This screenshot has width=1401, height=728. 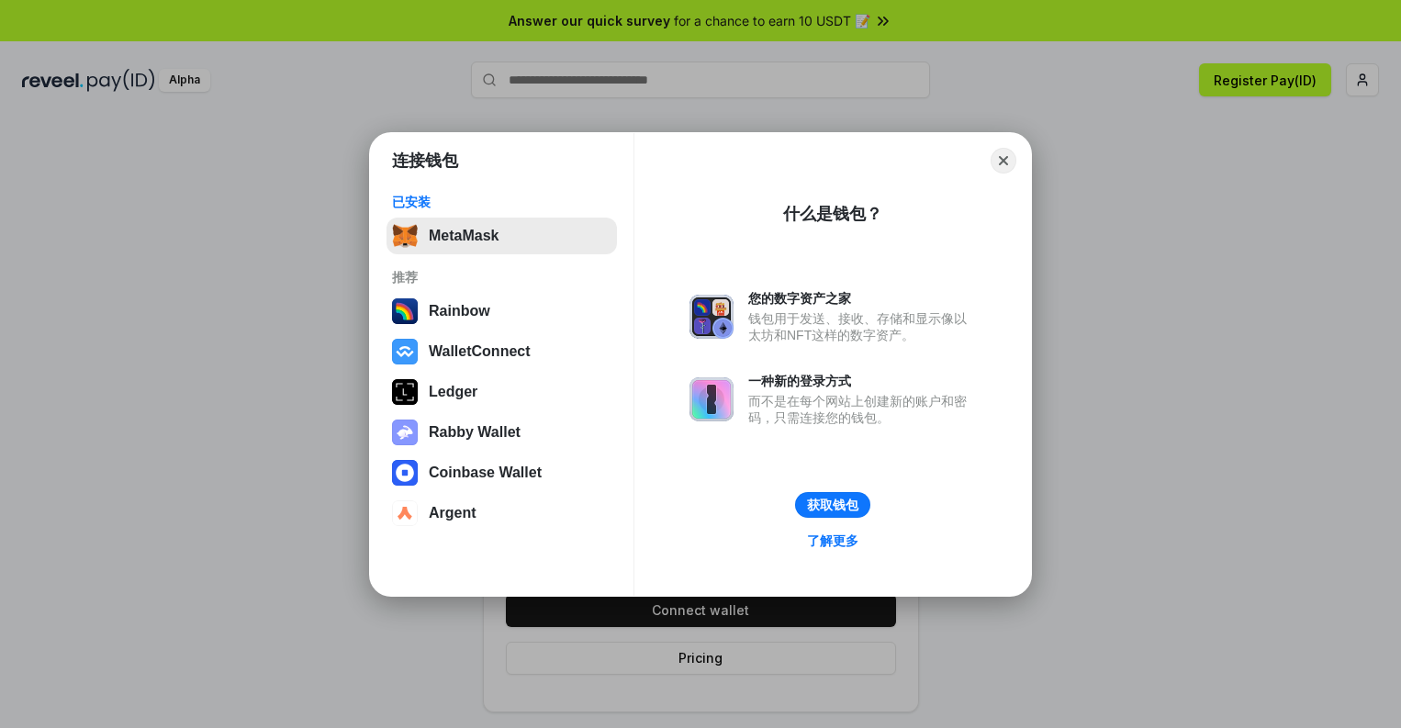 I want to click on button: Argent, so click(x=501, y=513).